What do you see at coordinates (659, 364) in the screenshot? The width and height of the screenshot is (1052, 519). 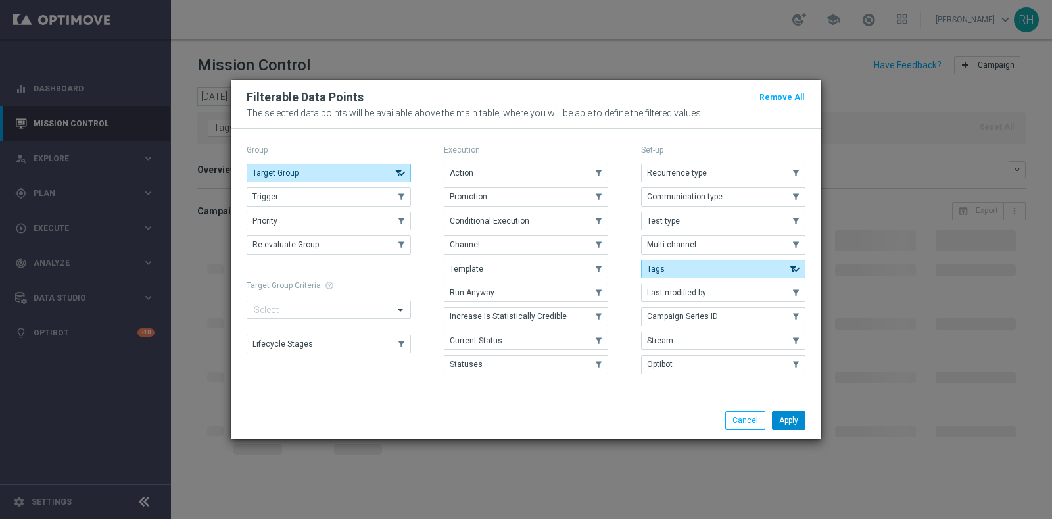 I see `span: Optibot` at bounding box center [659, 364].